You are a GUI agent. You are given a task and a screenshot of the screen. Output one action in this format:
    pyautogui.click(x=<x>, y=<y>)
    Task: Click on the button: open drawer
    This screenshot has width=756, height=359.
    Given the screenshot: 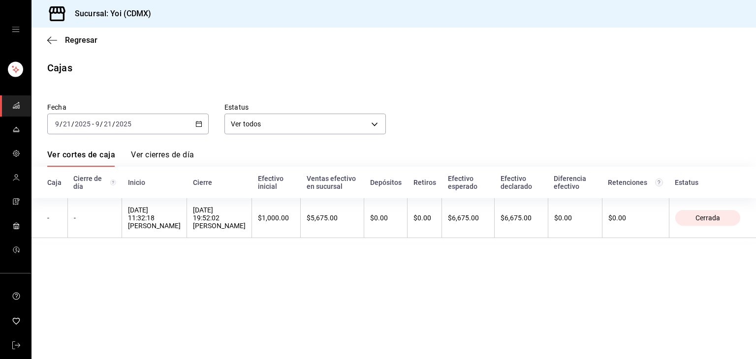 What is the action you would take?
    pyautogui.click(x=16, y=30)
    